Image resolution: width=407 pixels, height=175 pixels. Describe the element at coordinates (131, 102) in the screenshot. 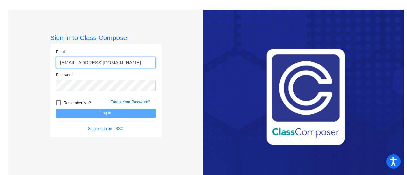

I see `a: Forgot Your Password?` at that location.